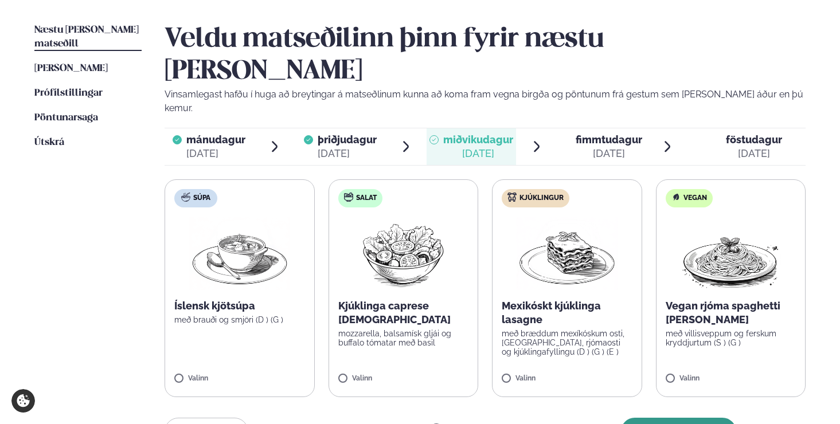  I want to click on p: Íslensk kjötsúpa, so click(240, 306).